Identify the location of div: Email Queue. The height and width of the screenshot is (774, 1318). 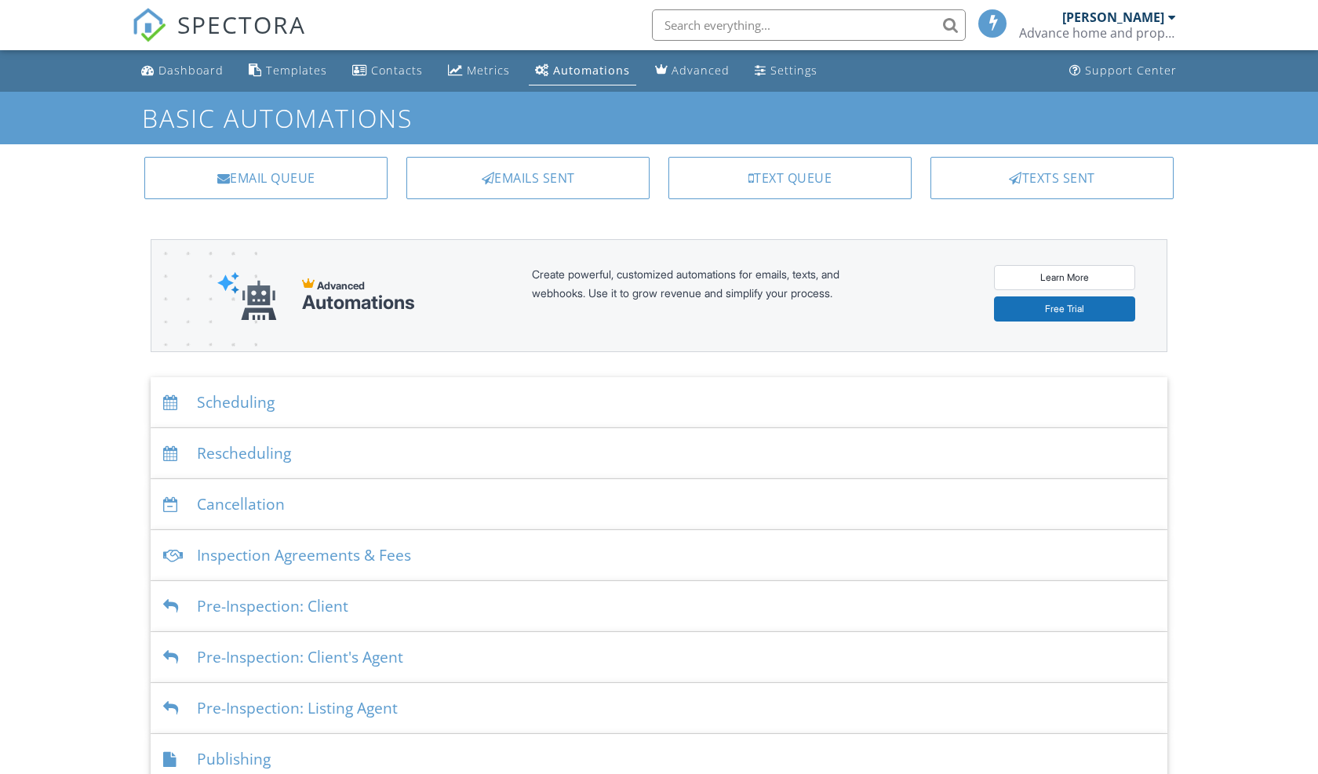
(266, 178).